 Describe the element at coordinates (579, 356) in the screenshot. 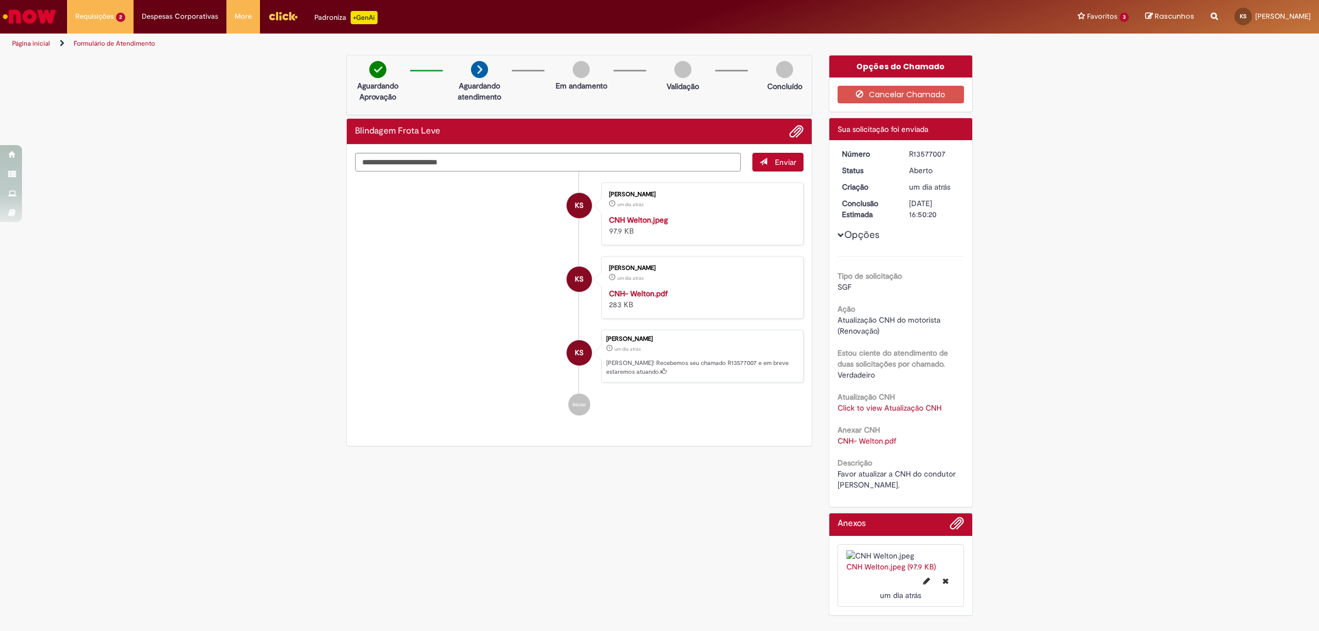

I see `li: Karoliny Dos Santos` at that location.